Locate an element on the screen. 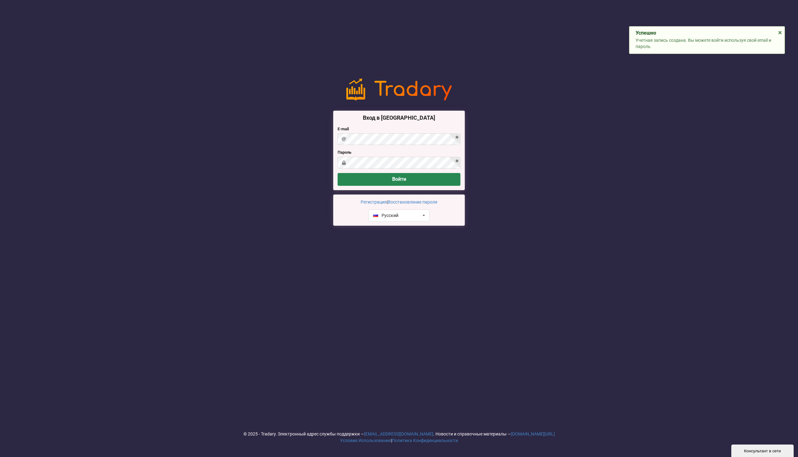  div: Русский is located at coordinates (386, 215).